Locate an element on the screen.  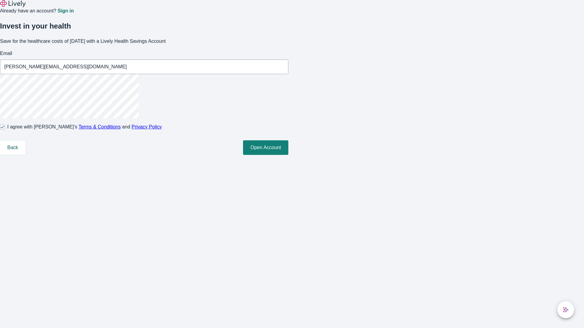
button: chat is located at coordinates (565, 310).